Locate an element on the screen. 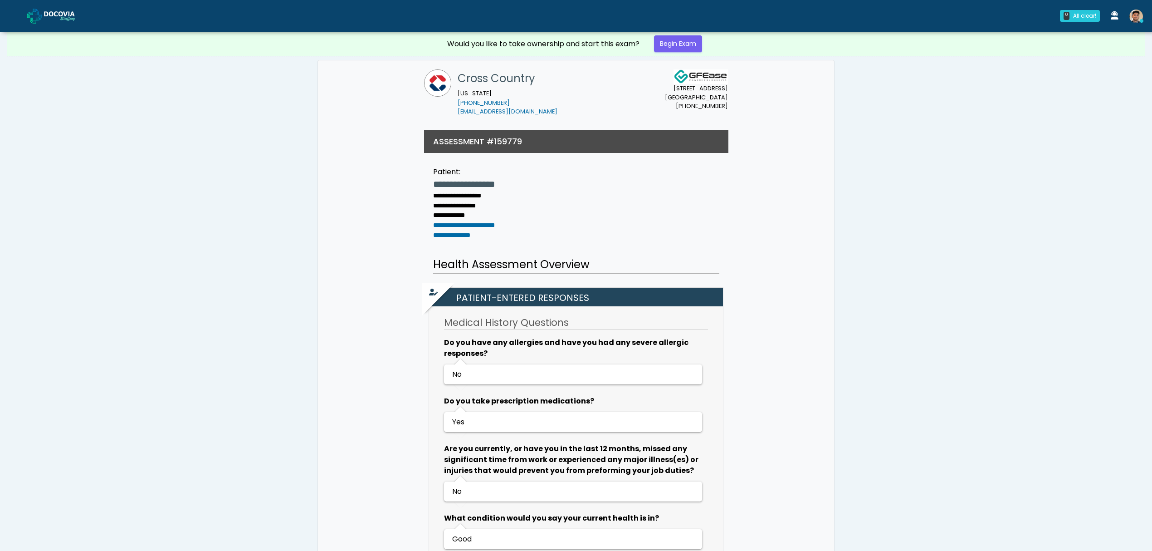 This screenshot has width=1152, height=551. h3: ASSESSMENT #159779 is located at coordinates (478, 141).